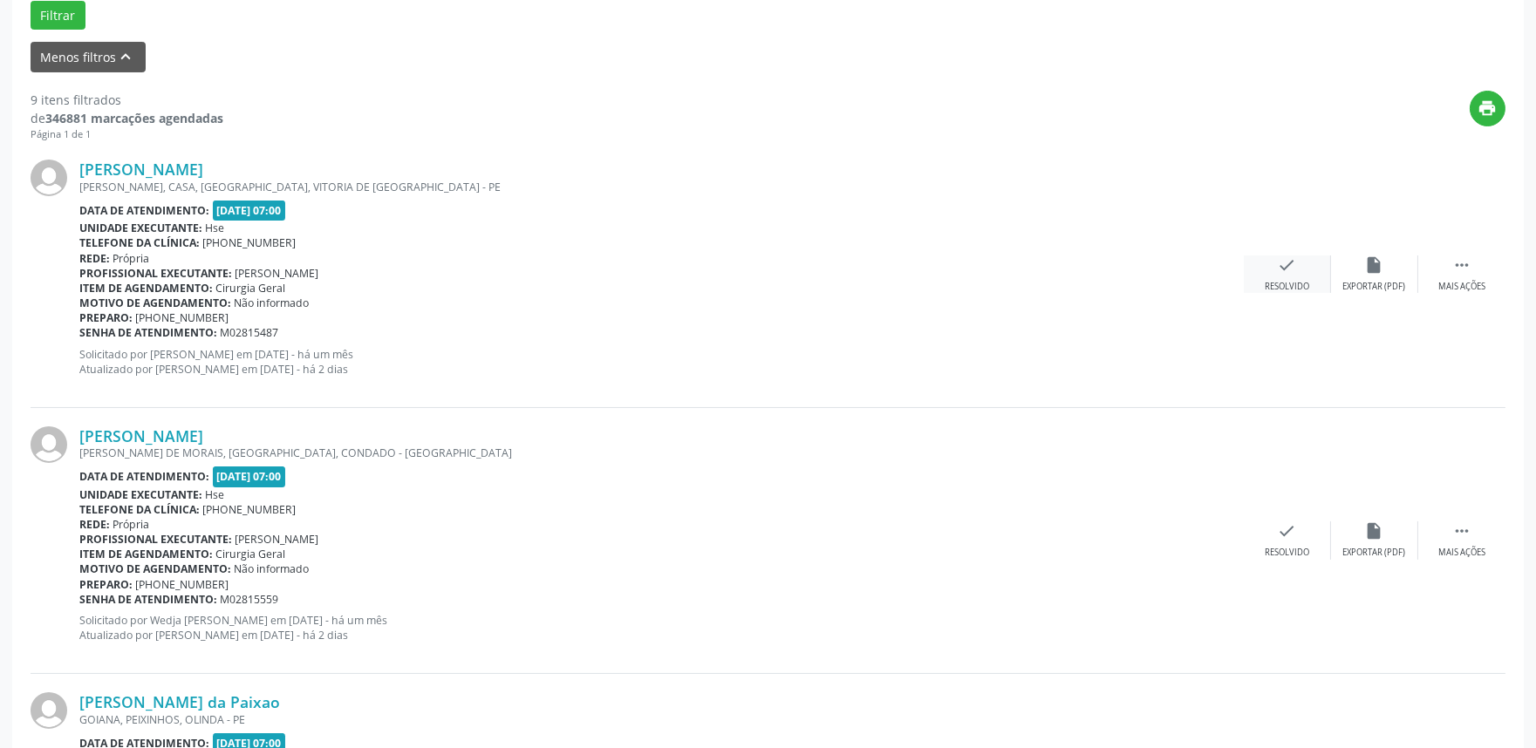 The height and width of the screenshot is (748, 1536). What do you see at coordinates (1488, 108) in the screenshot?
I see `i: print` at bounding box center [1488, 108].